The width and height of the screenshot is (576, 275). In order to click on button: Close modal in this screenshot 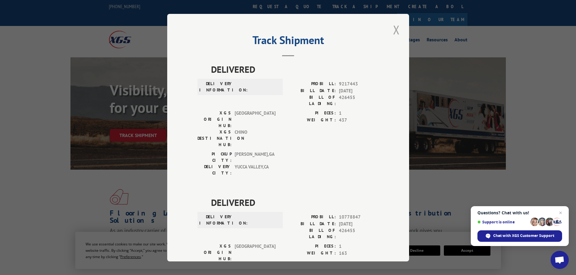, I will do `click(396, 30)`.